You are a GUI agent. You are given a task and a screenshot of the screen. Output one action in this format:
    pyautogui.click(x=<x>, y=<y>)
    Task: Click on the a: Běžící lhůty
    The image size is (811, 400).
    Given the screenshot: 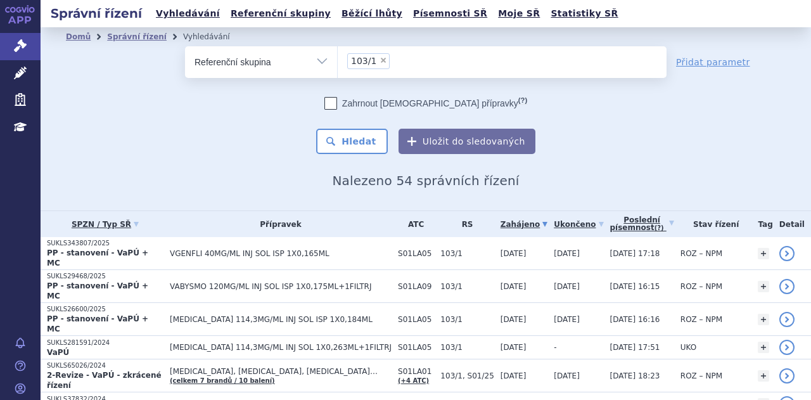 What is the action you would take?
    pyautogui.click(x=372, y=13)
    